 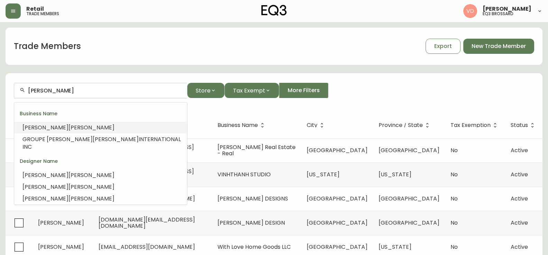 What do you see at coordinates (498, 46) in the screenshot?
I see `span: New Trade Member` at bounding box center [498, 46].